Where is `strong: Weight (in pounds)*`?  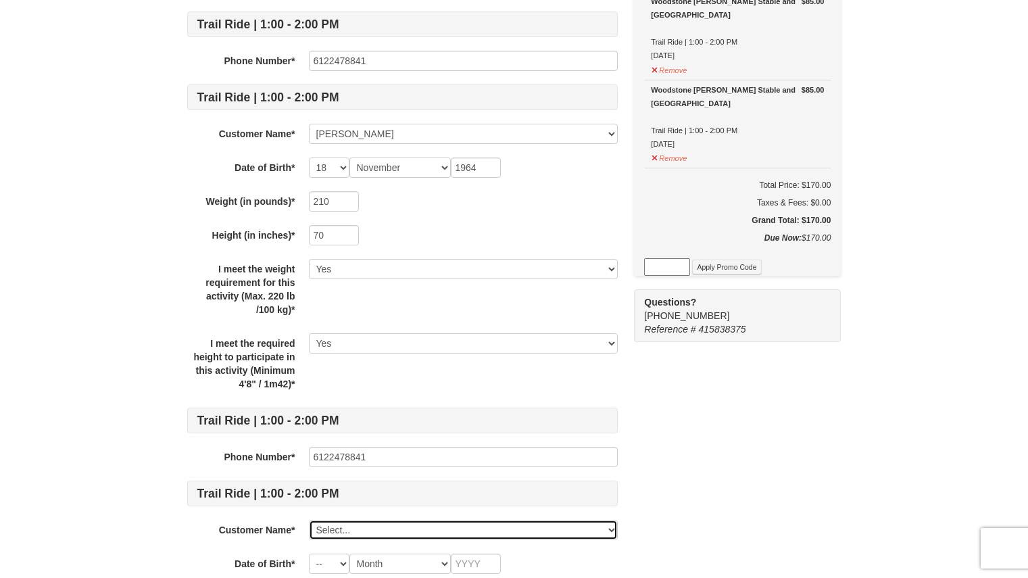 strong: Weight (in pounds)* is located at coordinates (251, 201).